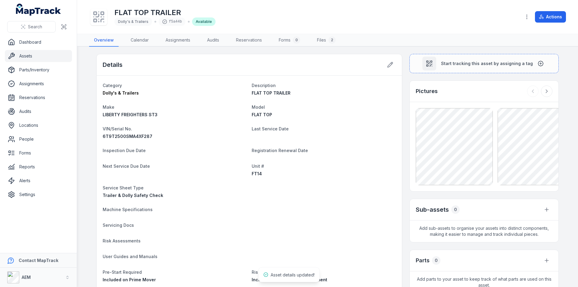  I want to click on span: Inspection Due Date, so click(124, 150).